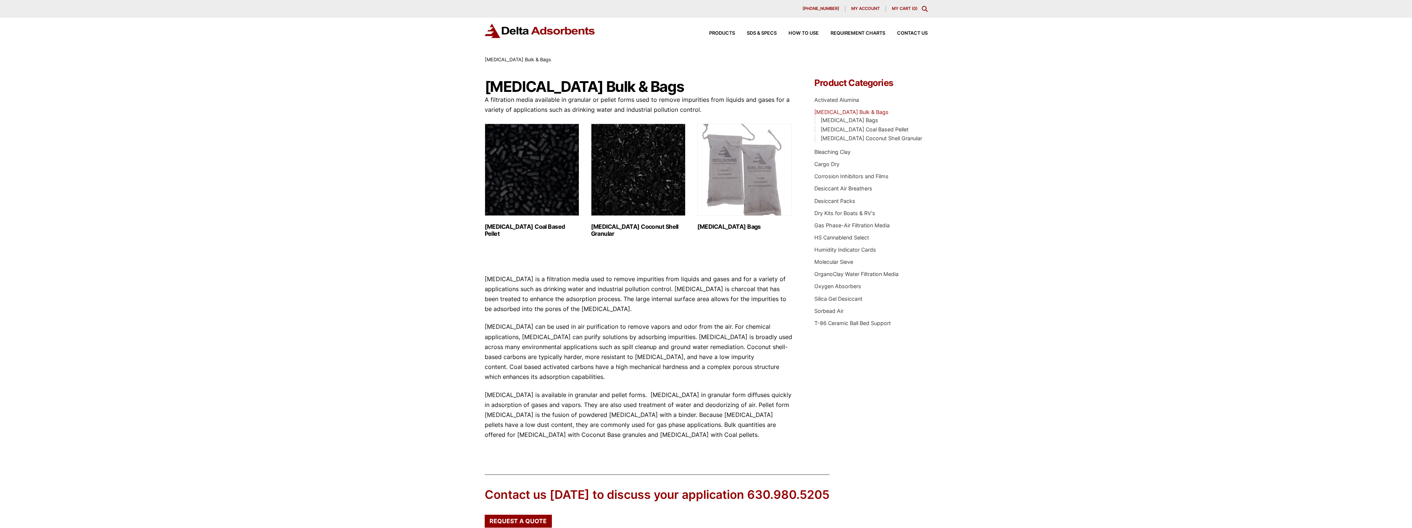  Describe the element at coordinates (756, 33) in the screenshot. I see `a: SDS & SPECS` at that location.